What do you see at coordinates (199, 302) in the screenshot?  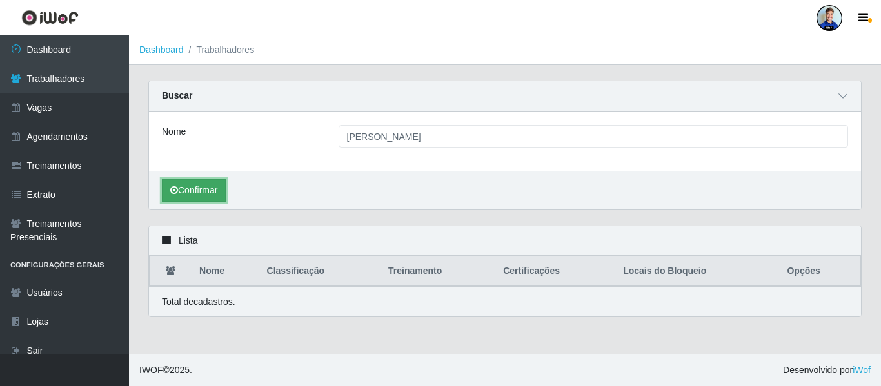 I see `p: Total de cadastros.` at bounding box center [199, 302].